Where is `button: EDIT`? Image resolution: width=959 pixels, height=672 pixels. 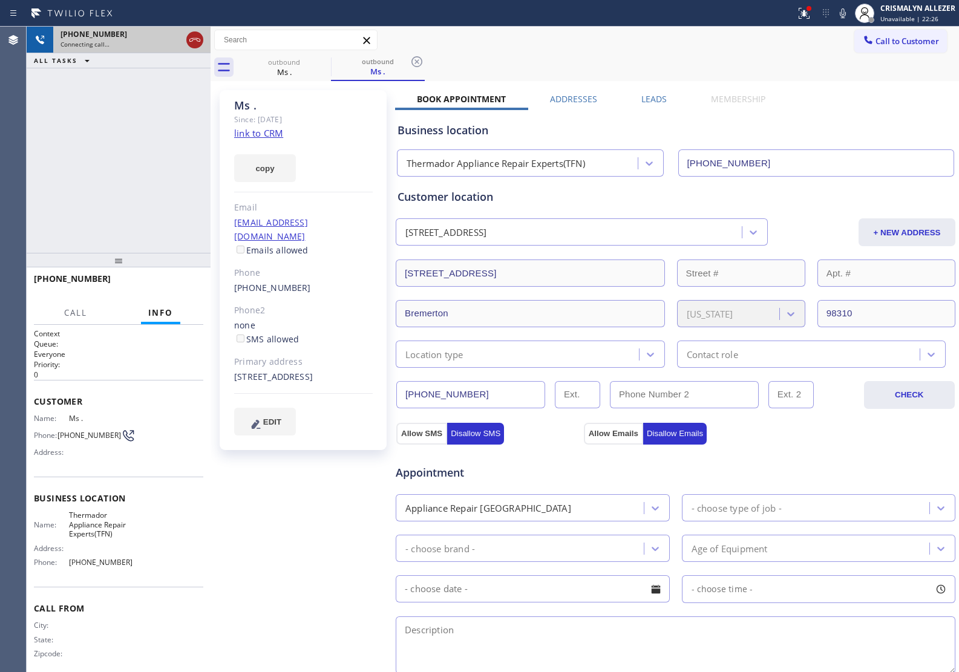 button: EDIT is located at coordinates (265, 422).